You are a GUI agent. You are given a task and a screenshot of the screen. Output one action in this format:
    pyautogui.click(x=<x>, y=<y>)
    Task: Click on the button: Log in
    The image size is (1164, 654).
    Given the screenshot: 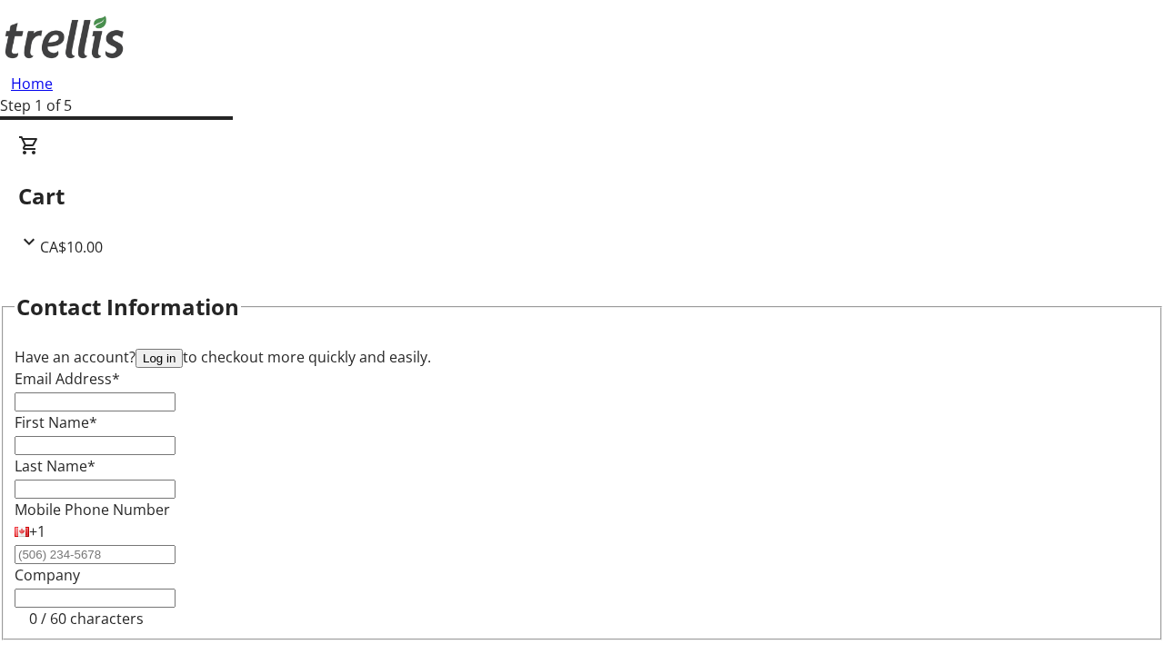 What is the action you would take?
    pyautogui.click(x=159, y=358)
    